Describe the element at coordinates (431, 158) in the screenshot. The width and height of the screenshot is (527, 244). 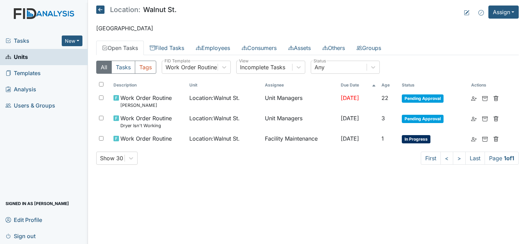
I see `a: First` at that location.